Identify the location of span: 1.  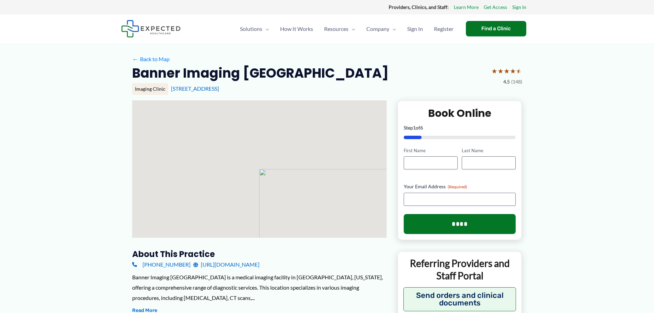
(414, 127).